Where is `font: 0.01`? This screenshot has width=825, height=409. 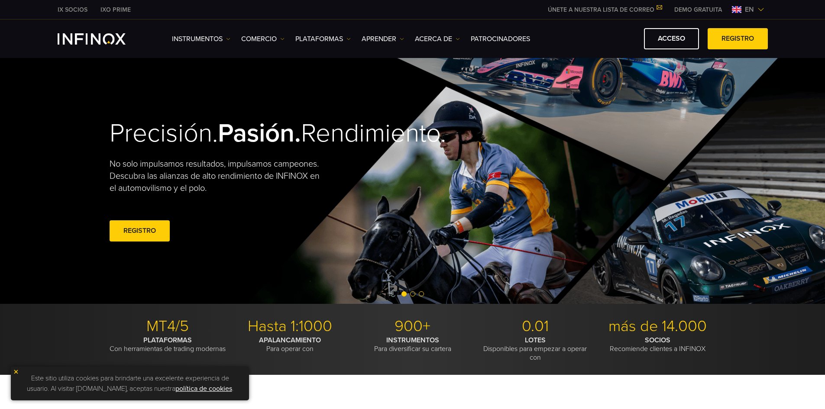 font: 0.01 is located at coordinates (536, 326).